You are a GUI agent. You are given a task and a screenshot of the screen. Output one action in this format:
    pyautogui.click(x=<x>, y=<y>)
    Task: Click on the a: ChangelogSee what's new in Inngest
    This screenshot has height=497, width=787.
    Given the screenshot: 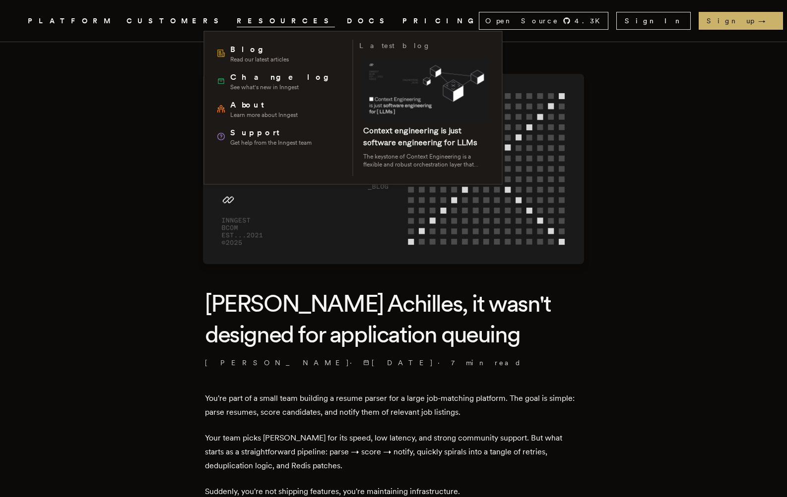 What is the action you would take?
    pyautogui.click(x=279, y=81)
    